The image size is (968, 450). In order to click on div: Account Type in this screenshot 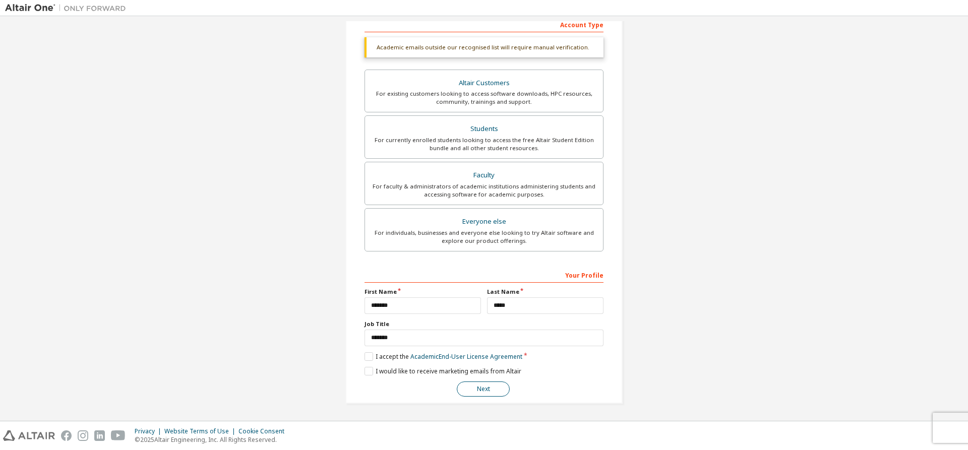, I will do `click(484, 24)`.